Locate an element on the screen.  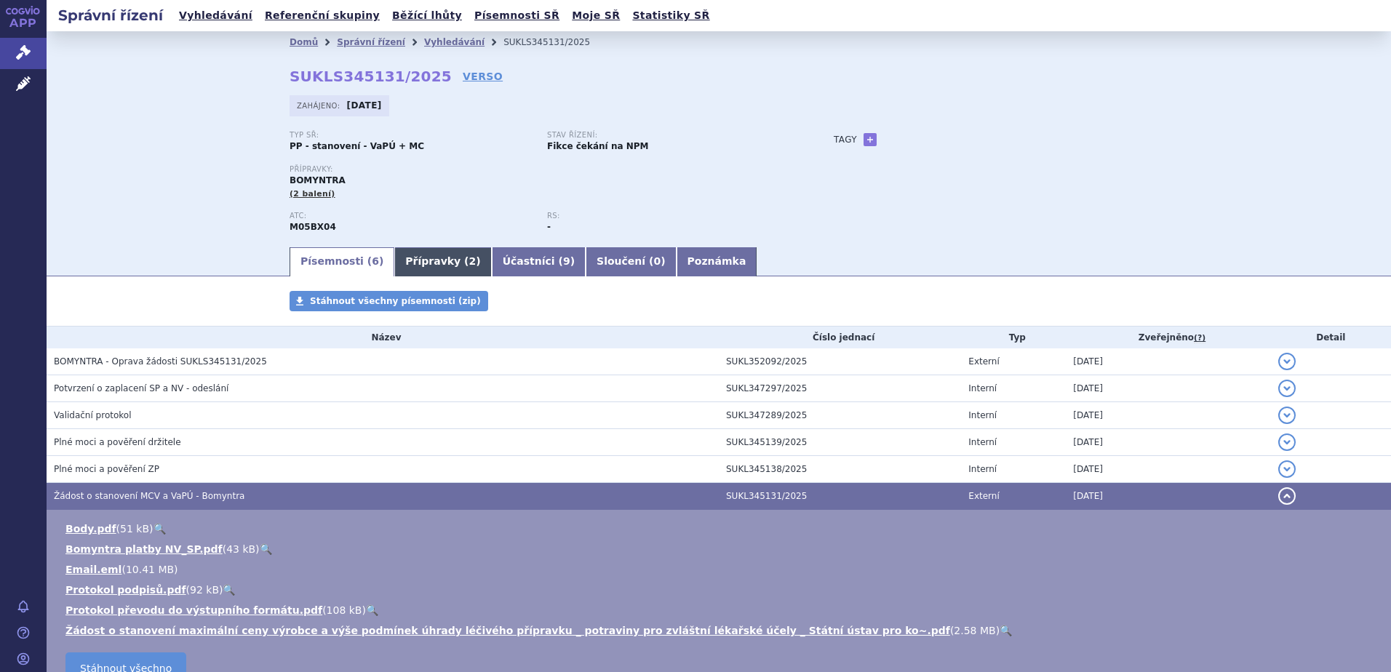
strong: PP - stanovení - VaPÚ + MC is located at coordinates (356, 146).